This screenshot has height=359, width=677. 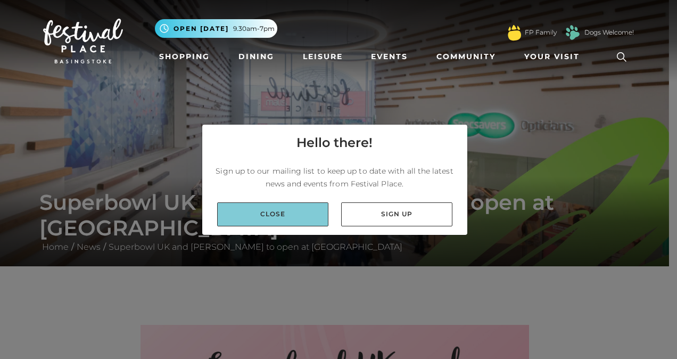 I want to click on h4: Hello there!, so click(x=334, y=143).